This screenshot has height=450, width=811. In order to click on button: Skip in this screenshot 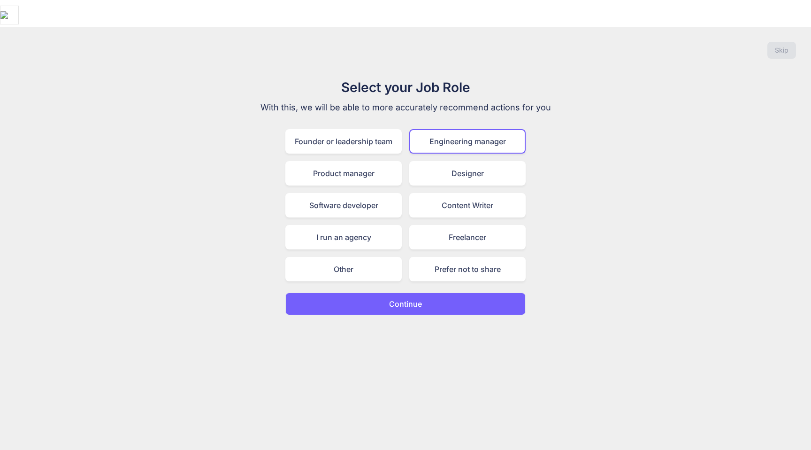, I will do `click(782, 50)`.